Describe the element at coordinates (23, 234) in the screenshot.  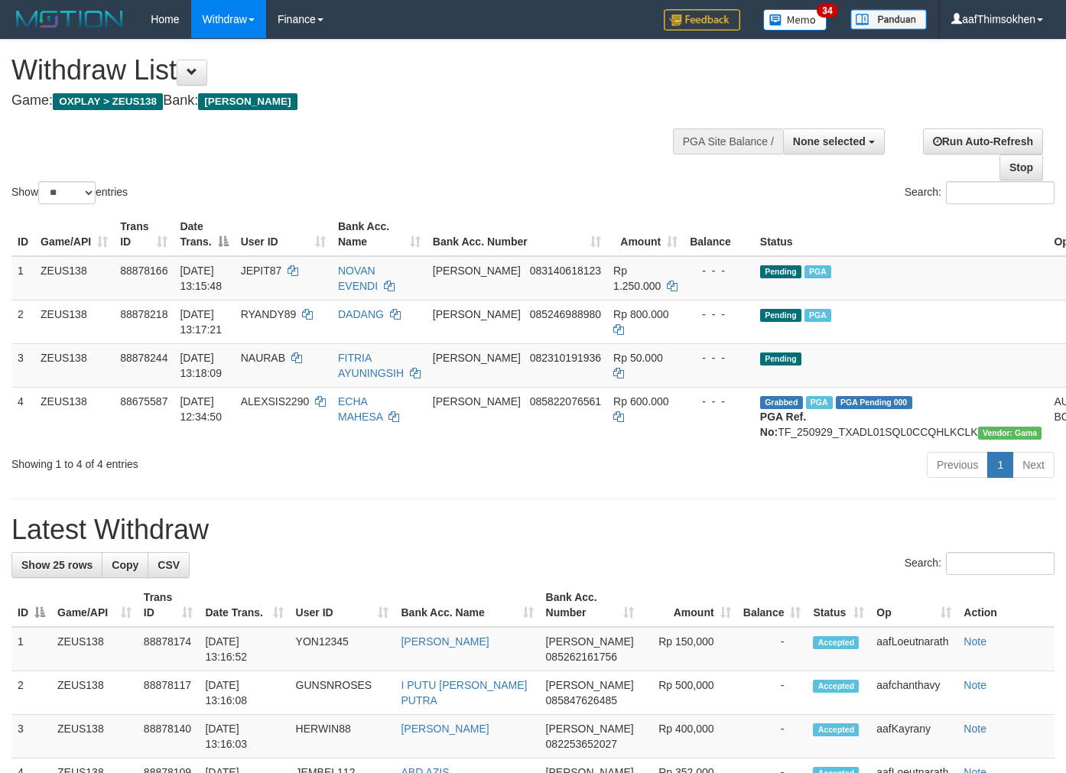
I see `th: ID` at that location.